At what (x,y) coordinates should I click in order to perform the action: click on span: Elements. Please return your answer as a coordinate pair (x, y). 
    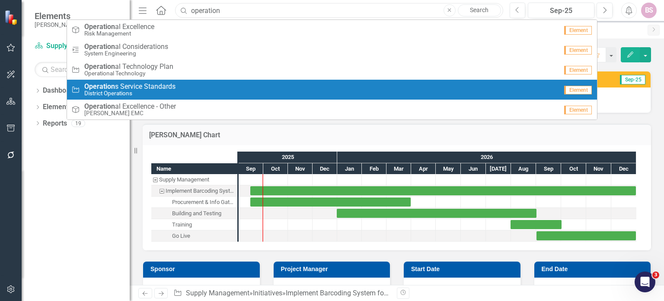
    Looking at the image, I should click on (64, 16).